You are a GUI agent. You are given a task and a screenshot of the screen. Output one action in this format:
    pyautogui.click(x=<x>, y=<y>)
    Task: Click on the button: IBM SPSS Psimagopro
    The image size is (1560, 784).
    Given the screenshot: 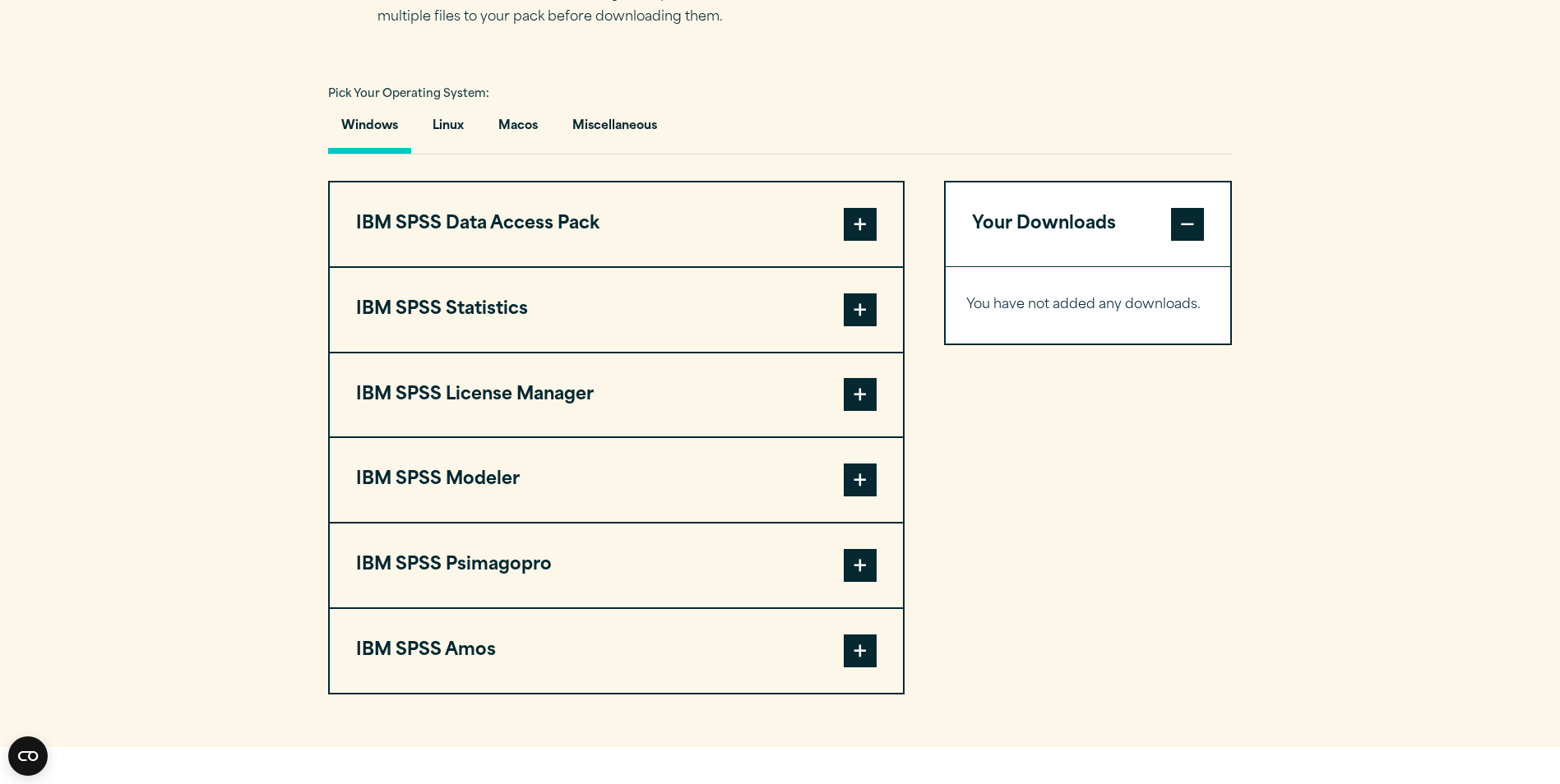 What is the action you would take?
    pyautogui.click(x=616, y=565)
    